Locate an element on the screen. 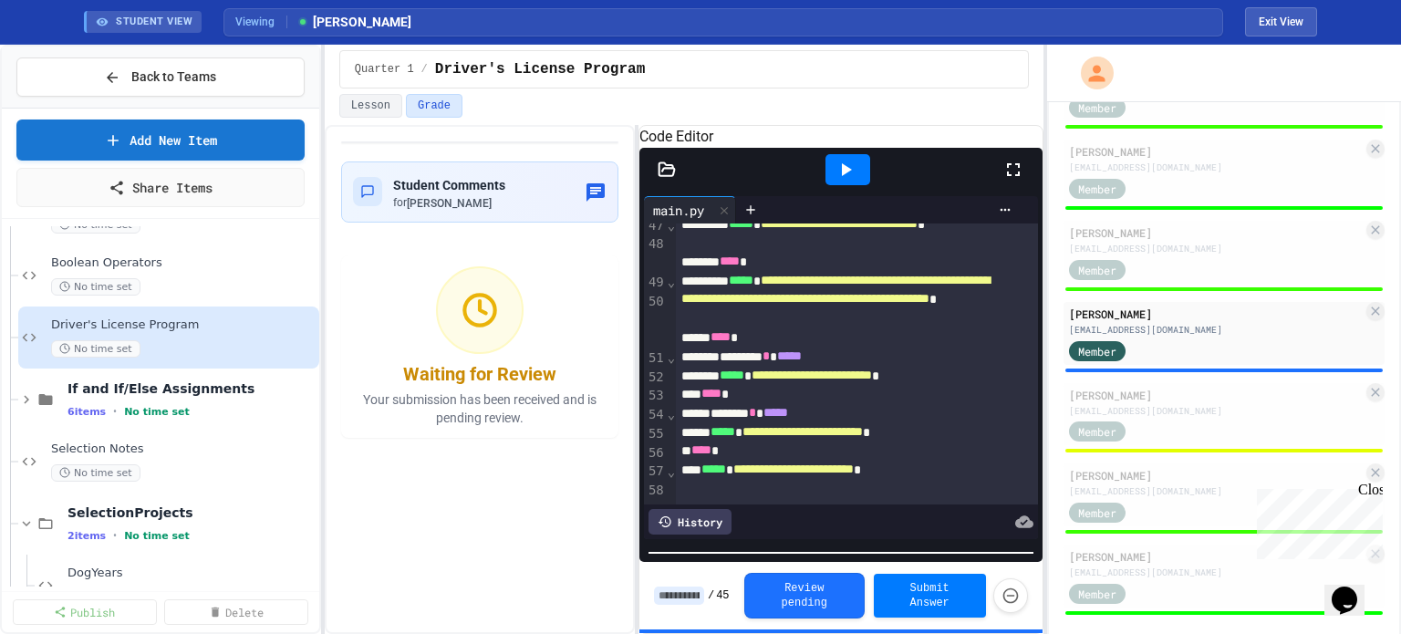  span: 45 is located at coordinates (722, 596).